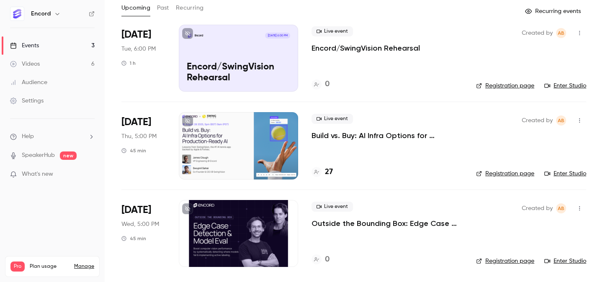 The image size is (603, 282). I want to click on h6: Encord, so click(41, 14).